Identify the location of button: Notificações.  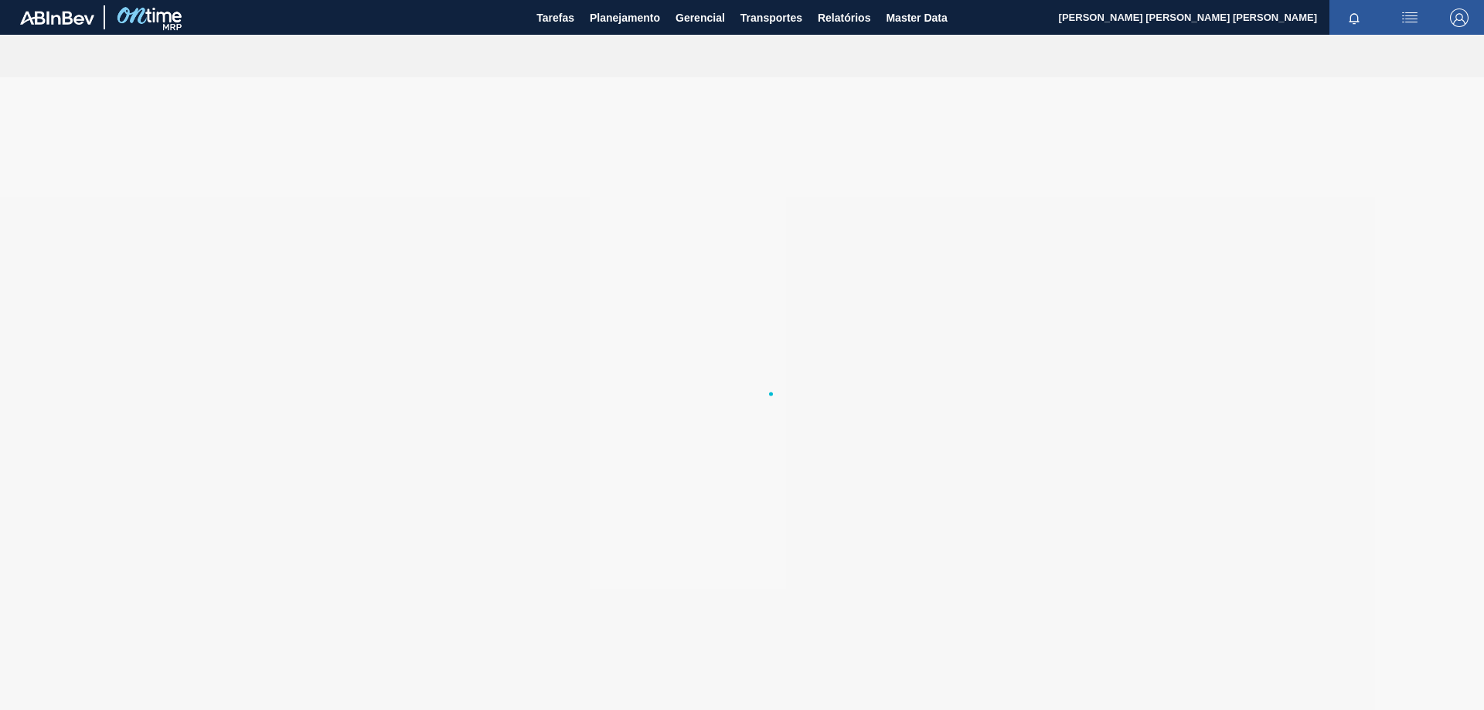
(1354, 18).